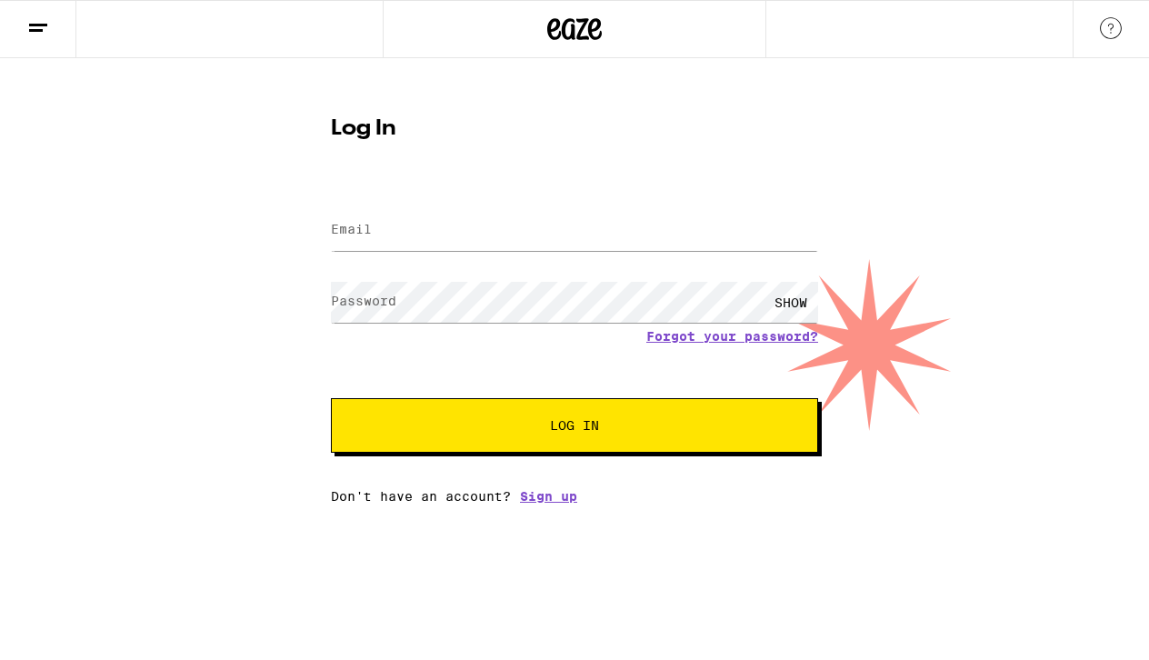 This screenshot has width=1149, height=660. What do you see at coordinates (548, 496) in the screenshot?
I see `a: Sign up` at bounding box center [548, 496].